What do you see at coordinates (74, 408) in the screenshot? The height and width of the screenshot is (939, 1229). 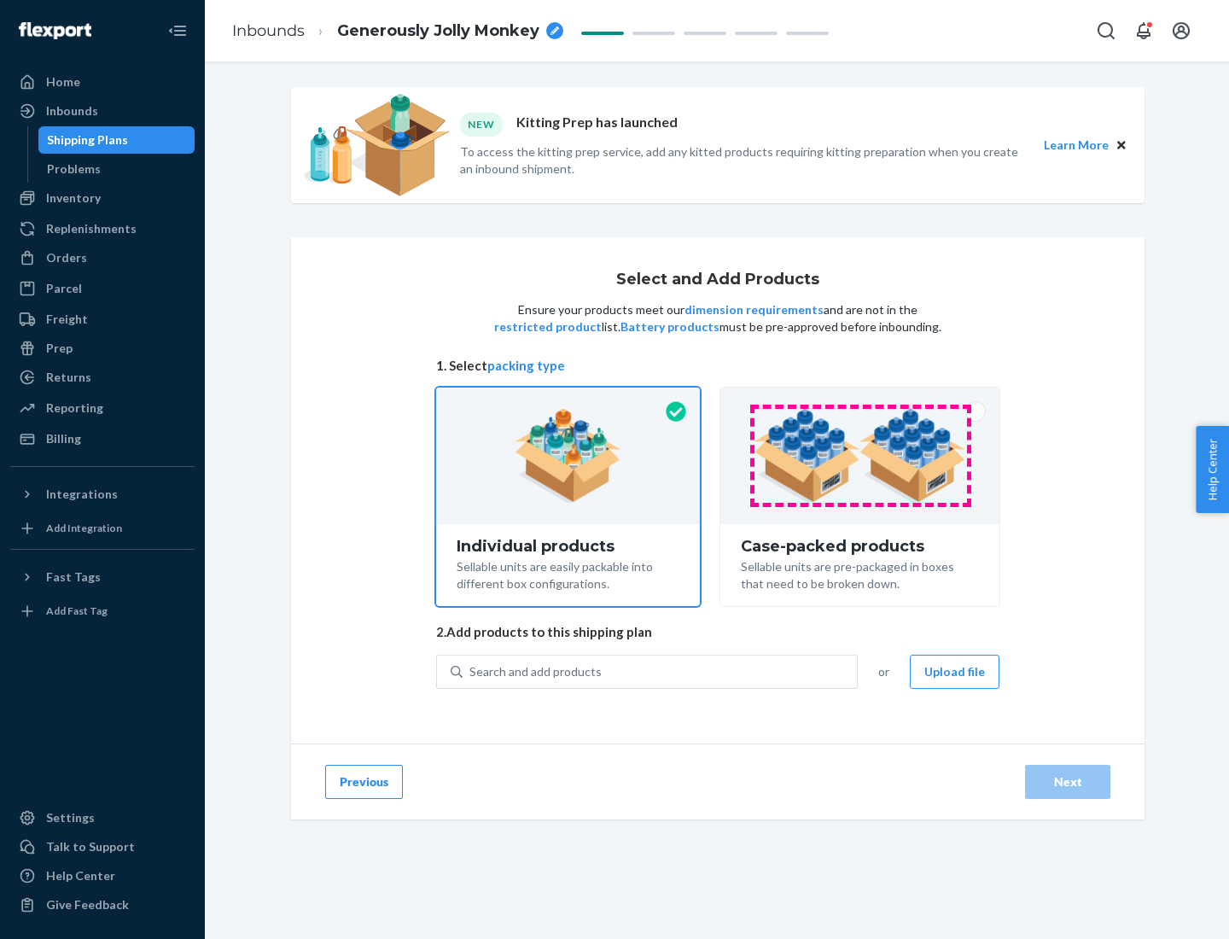 I see `div: Reporting` at bounding box center [74, 408].